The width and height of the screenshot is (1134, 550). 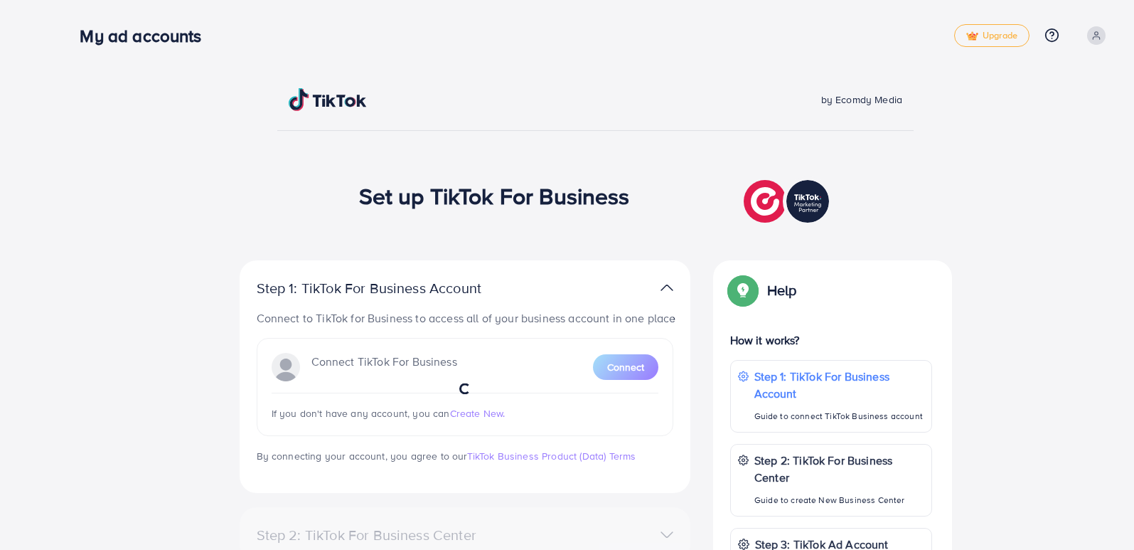 What do you see at coordinates (328, 100) in the screenshot?
I see `img: TikTok` at bounding box center [328, 100].